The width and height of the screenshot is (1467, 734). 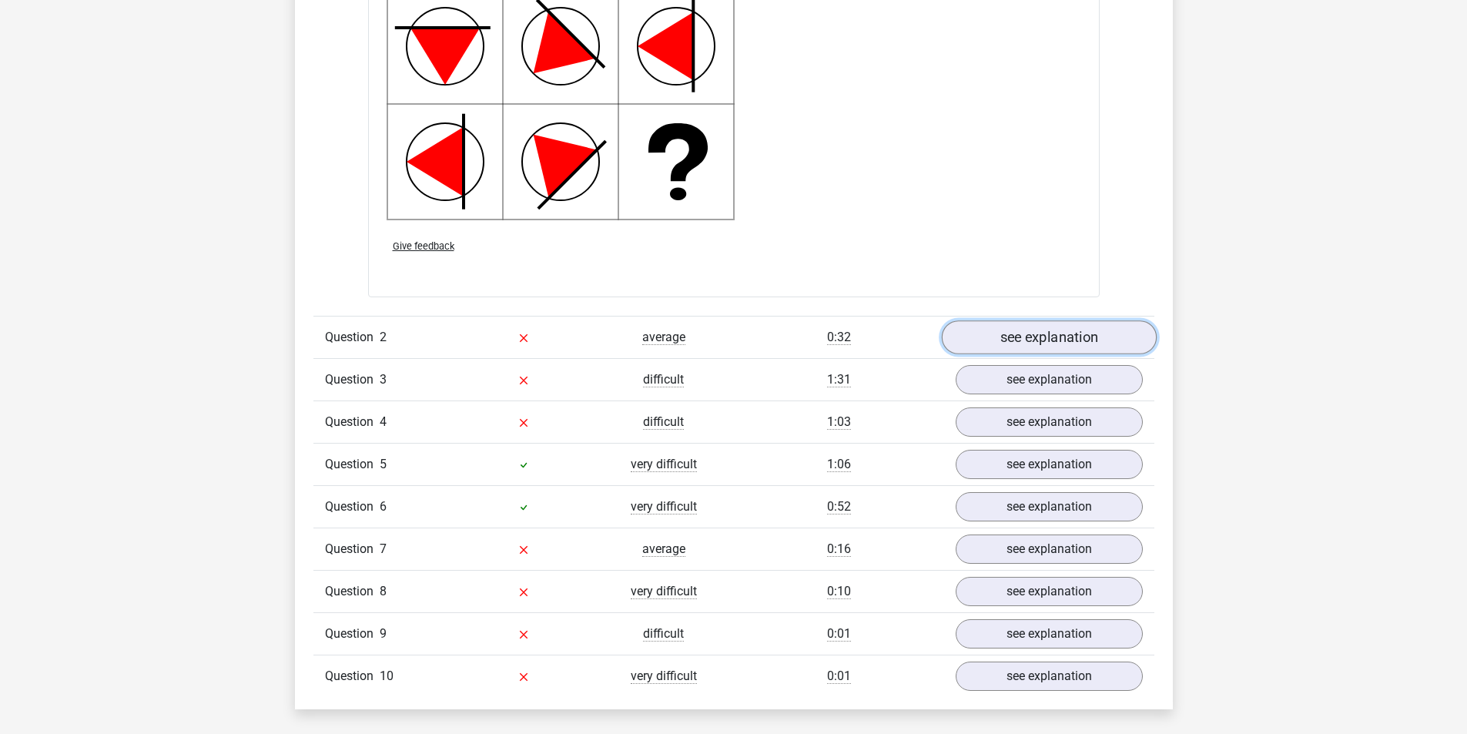 I want to click on span: 10, so click(x=387, y=675).